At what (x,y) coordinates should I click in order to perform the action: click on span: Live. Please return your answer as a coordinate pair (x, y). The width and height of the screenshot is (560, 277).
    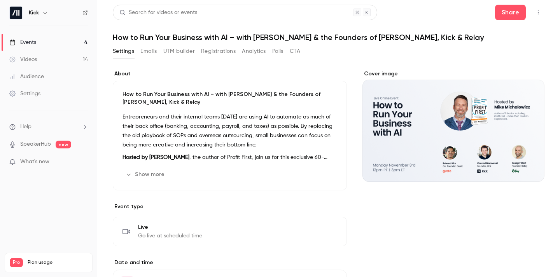
    Looking at the image, I should click on (170, 227).